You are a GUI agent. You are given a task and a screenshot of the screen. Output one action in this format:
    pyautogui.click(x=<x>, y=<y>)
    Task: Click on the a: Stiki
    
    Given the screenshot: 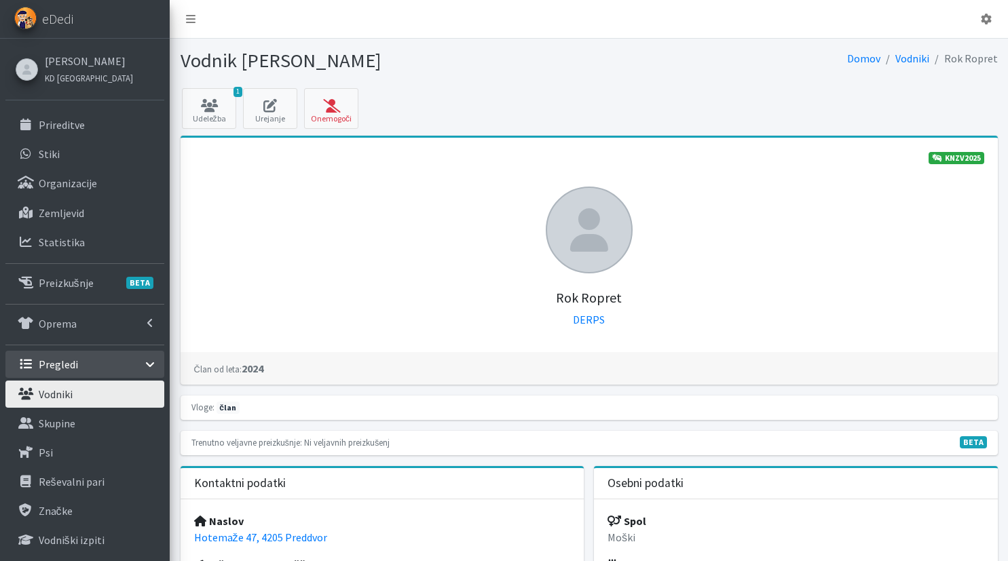 What is the action you would take?
    pyautogui.click(x=85, y=154)
    